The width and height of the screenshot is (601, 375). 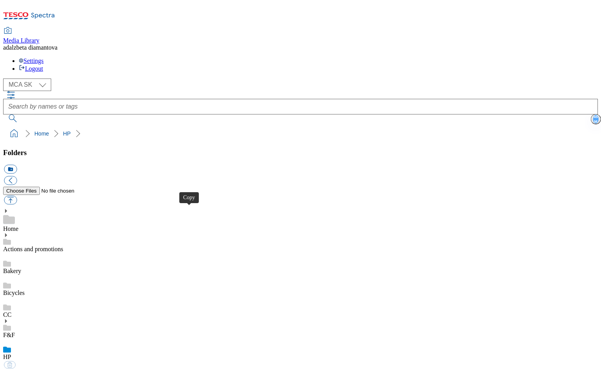 I want to click on a: Bicycles, so click(x=14, y=292).